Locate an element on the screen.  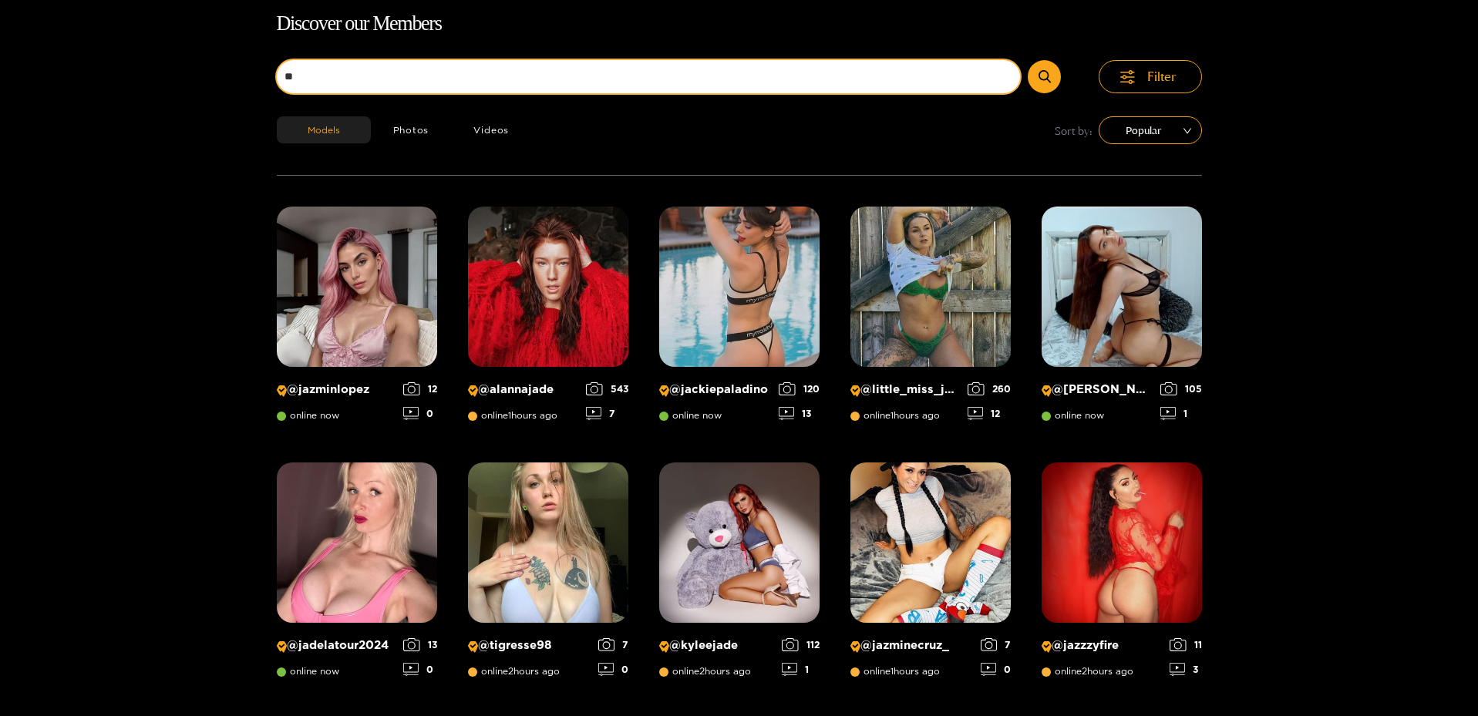
div: 120 is located at coordinates (799, 389).